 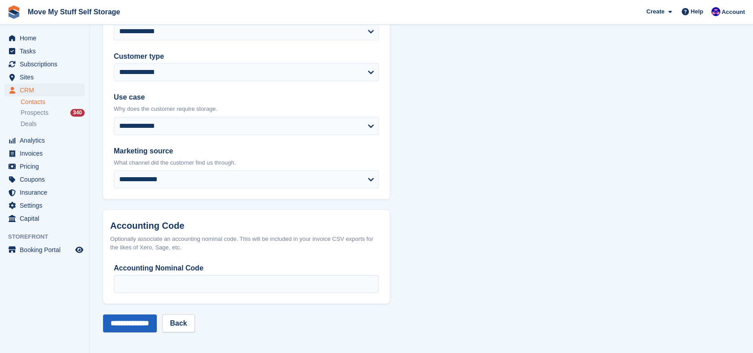 I want to click on label: Marketing source, so click(x=246, y=151).